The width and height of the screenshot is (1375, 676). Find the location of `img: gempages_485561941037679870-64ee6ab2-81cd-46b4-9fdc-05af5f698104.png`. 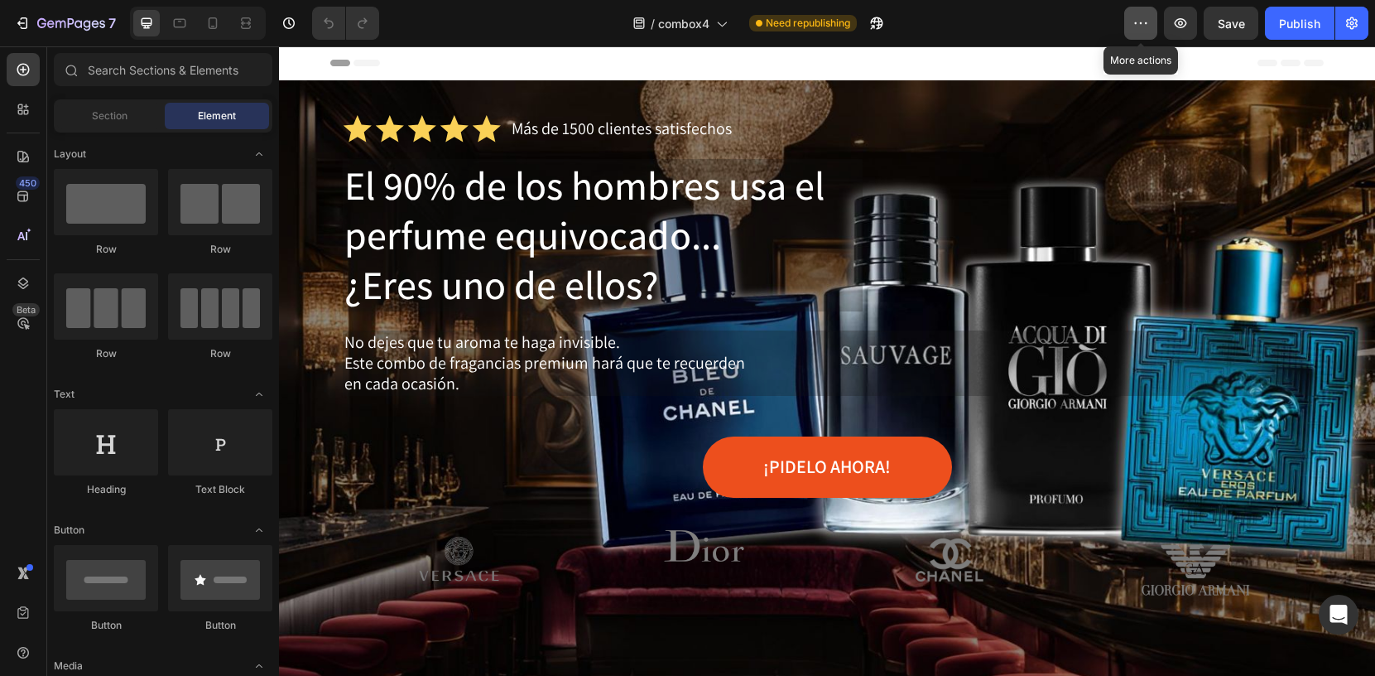

img: gempages_485561941037679870-64ee6ab2-81cd-46b4-9fdc-05af5f698104.png is located at coordinates (425, 499).